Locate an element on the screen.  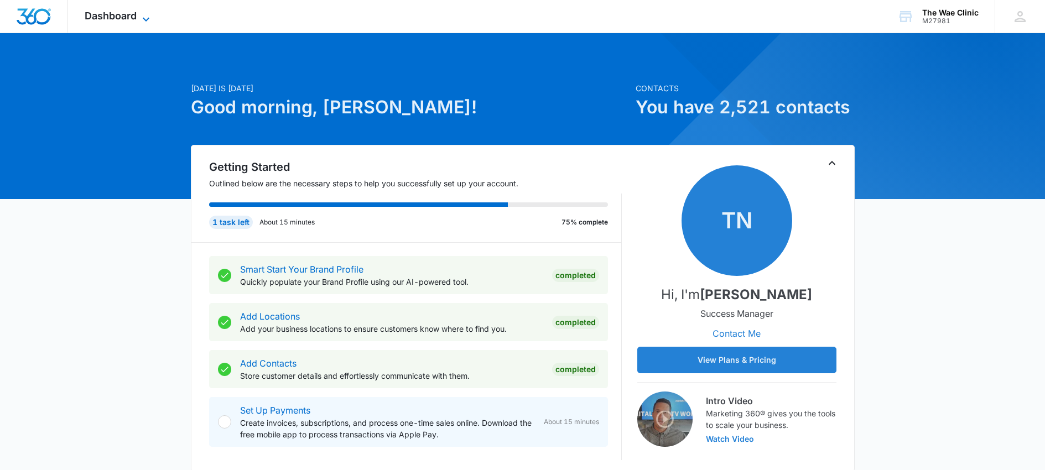
p: Marketing 360® gives you the tools to scale your business. is located at coordinates (771, 419).